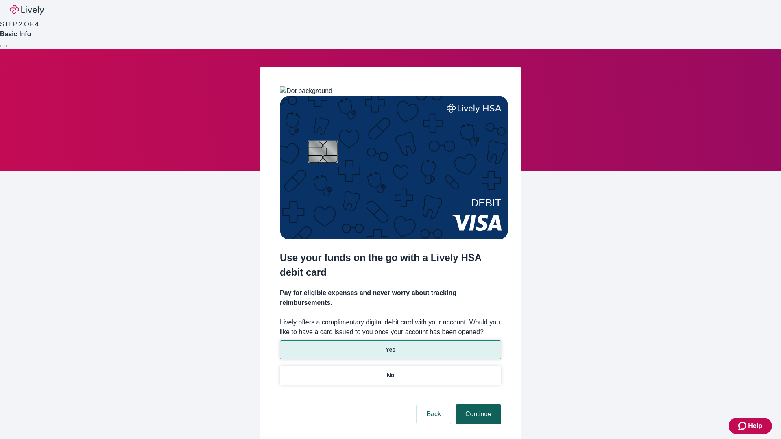  I want to click on button: No, so click(391, 376).